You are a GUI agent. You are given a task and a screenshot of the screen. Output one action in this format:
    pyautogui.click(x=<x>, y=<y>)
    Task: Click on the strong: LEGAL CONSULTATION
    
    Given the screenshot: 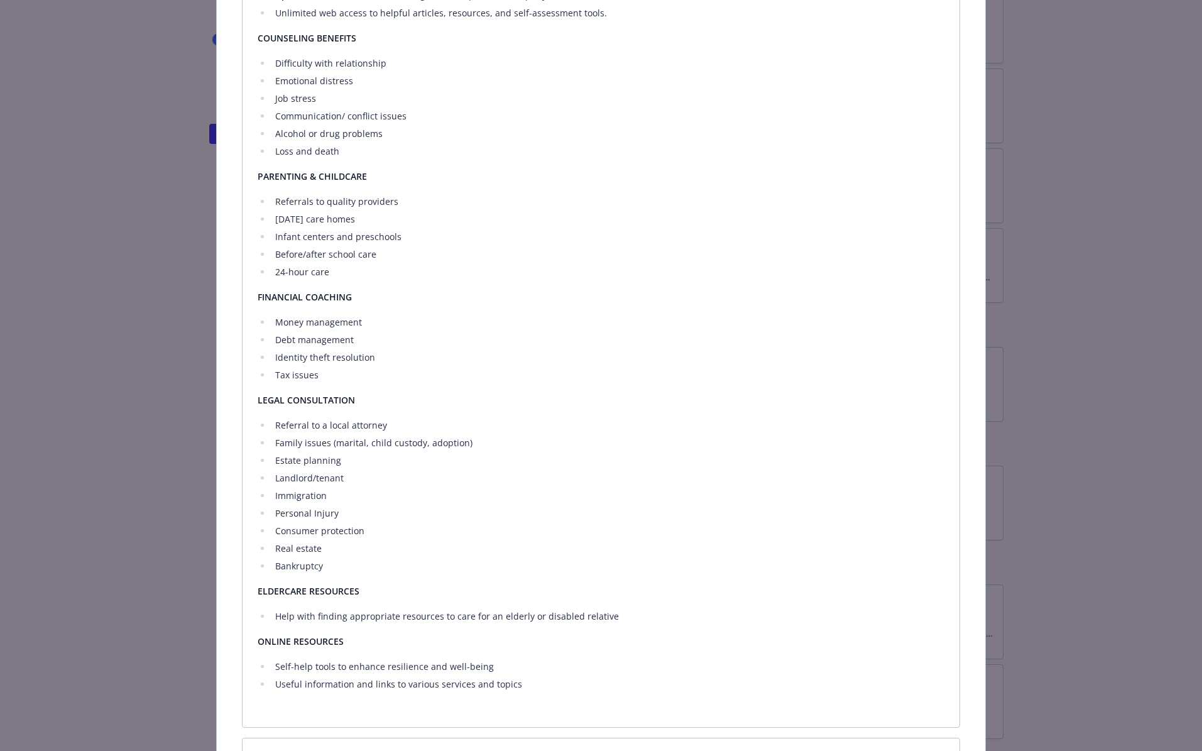 What is the action you would take?
    pyautogui.click(x=306, y=400)
    